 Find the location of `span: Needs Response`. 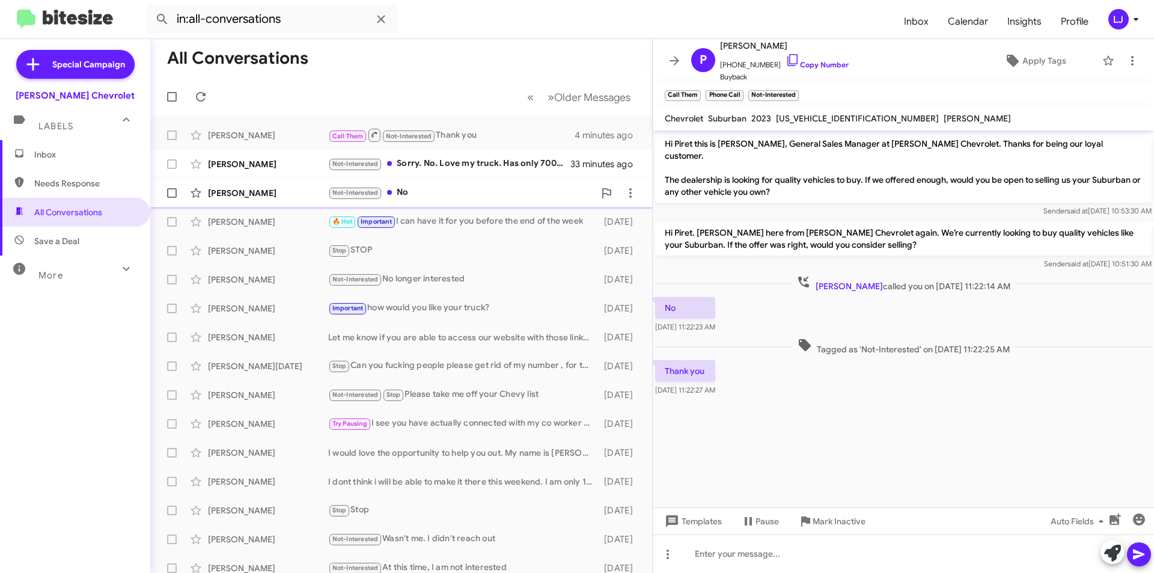

span: Needs Response is located at coordinates (85, 183).